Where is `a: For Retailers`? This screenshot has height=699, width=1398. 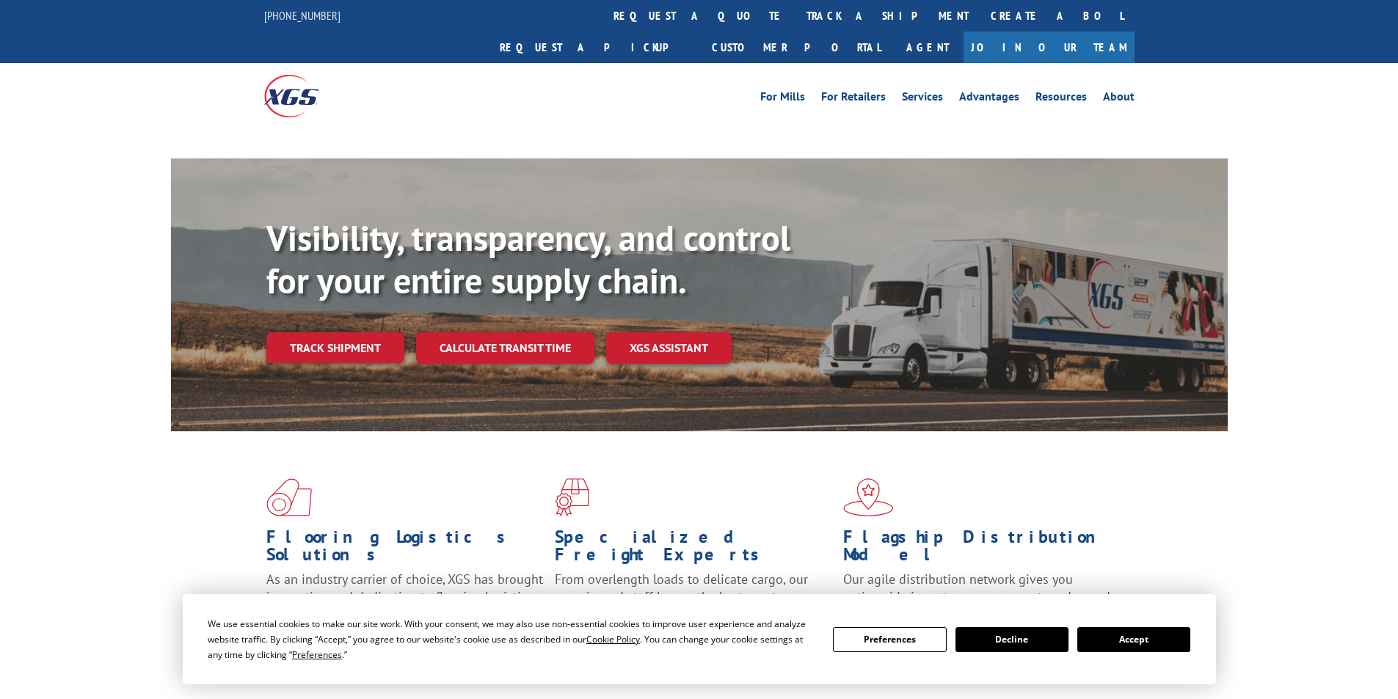
a: For Retailers is located at coordinates (853, 99).